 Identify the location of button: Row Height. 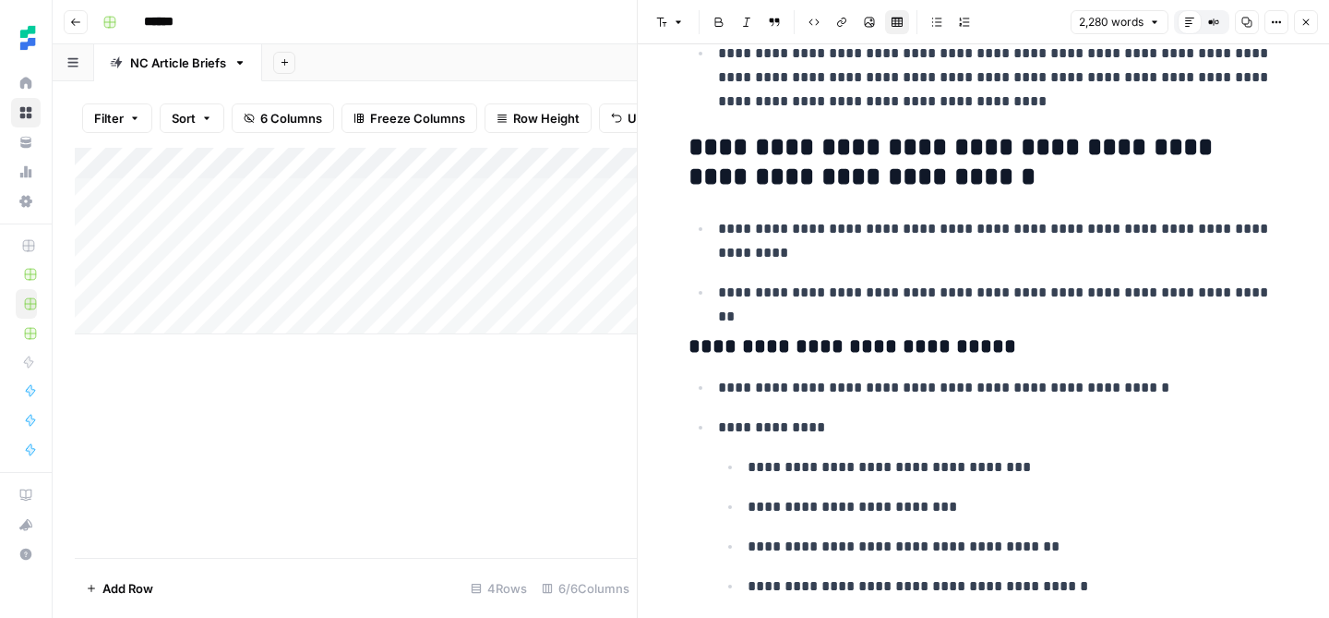
(538, 118).